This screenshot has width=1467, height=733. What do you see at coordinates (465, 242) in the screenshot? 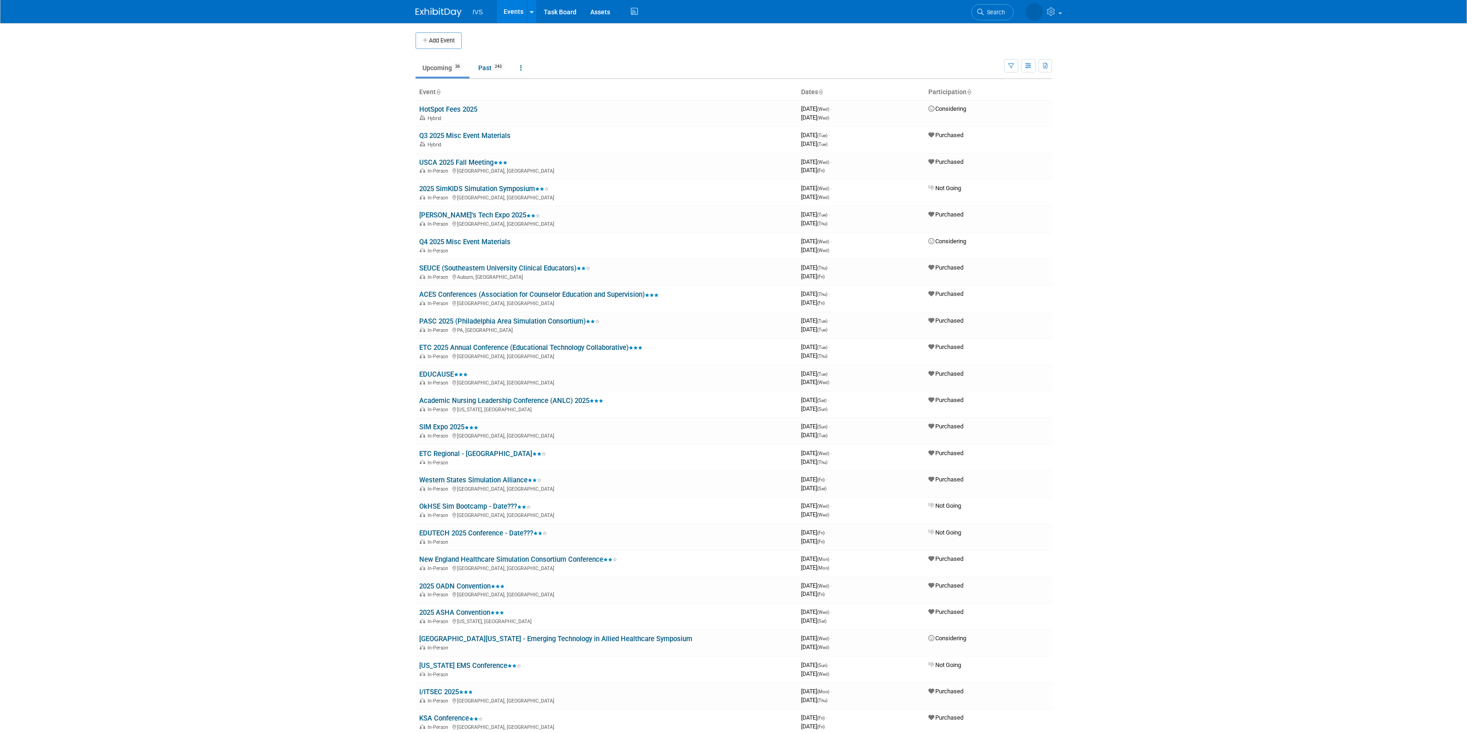
I see `a: Q4 2025 Misc Event Materials` at bounding box center [465, 242].